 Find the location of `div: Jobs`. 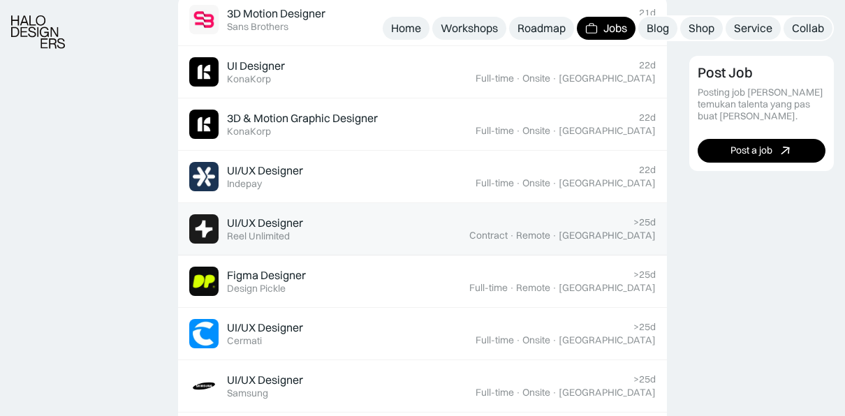

div: Jobs is located at coordinates (615, 28).